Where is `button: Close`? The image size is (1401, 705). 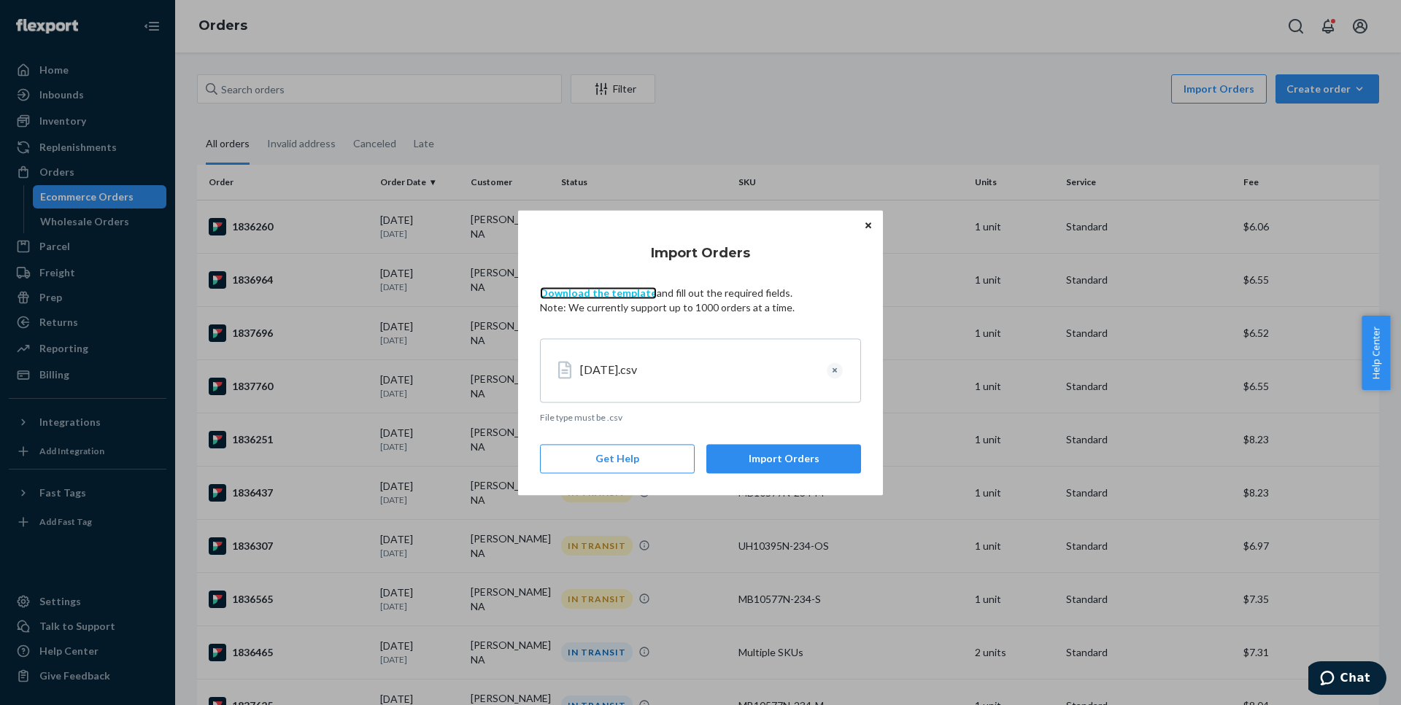
button: Close is located at coordinates (868, 225).